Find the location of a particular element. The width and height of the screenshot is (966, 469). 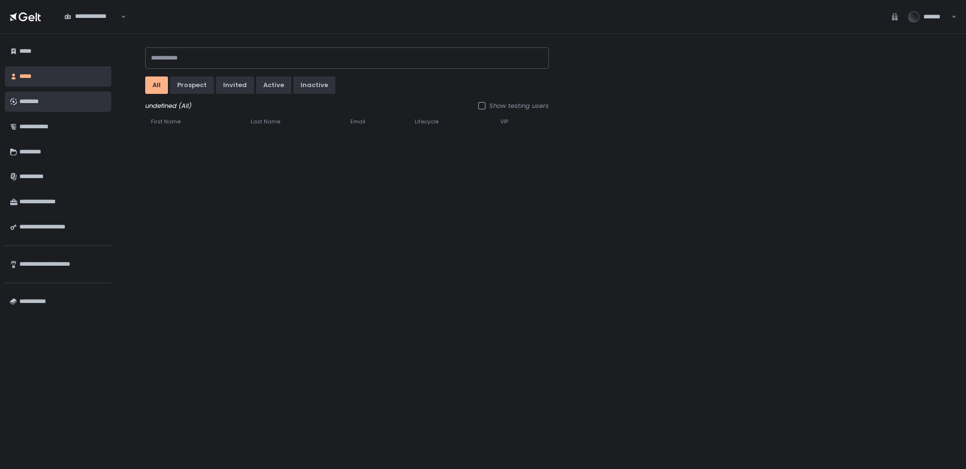

button: active is located at coordinates (273, 85).